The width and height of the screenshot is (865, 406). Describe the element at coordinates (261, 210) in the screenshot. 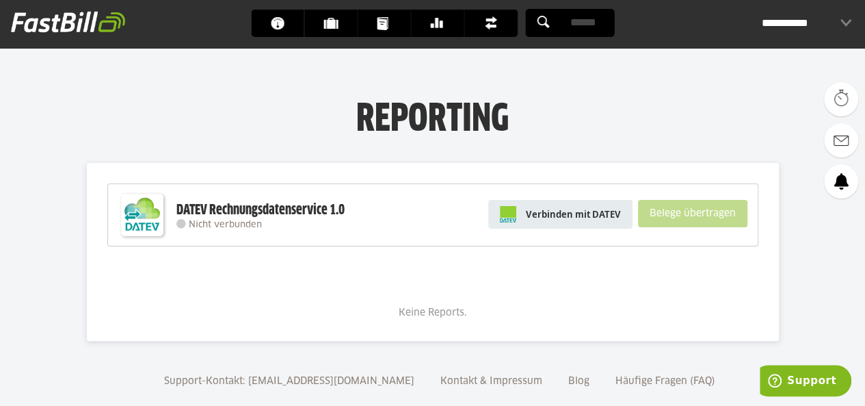

I see `div: DATEV Rechnungsdatenservice 1.0` at that location.